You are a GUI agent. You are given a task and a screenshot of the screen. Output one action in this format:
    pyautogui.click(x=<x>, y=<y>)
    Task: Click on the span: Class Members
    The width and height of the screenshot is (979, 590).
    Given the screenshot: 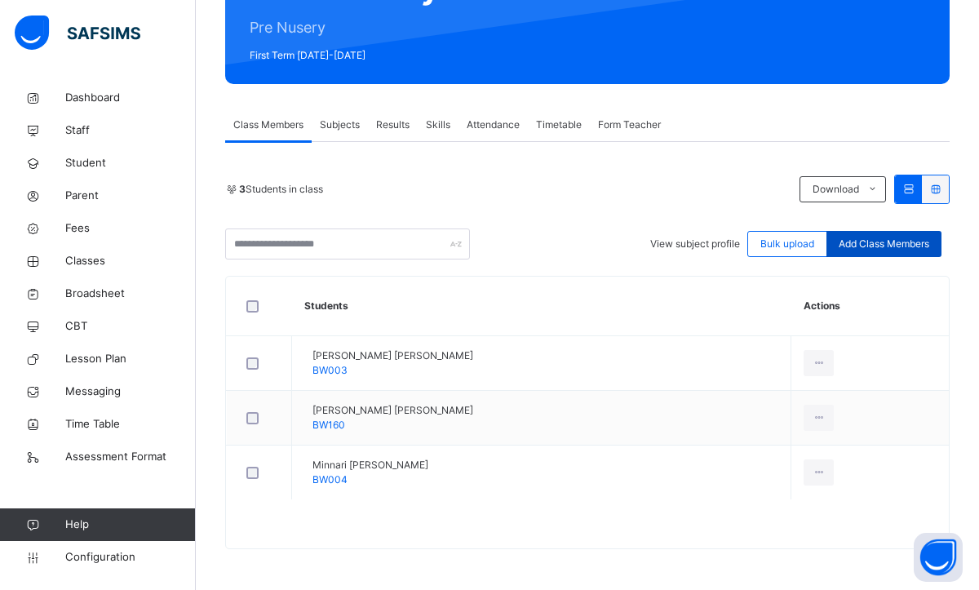 What is the action you would take?
    pyautogui.click(x=268, y=125)
    